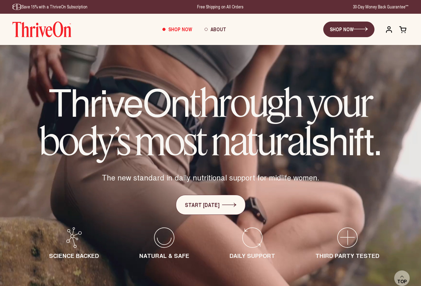 The width and height of the screenshot is (421, 286). I want to click on span: DAILY SUPPORT, so click(252, 256).